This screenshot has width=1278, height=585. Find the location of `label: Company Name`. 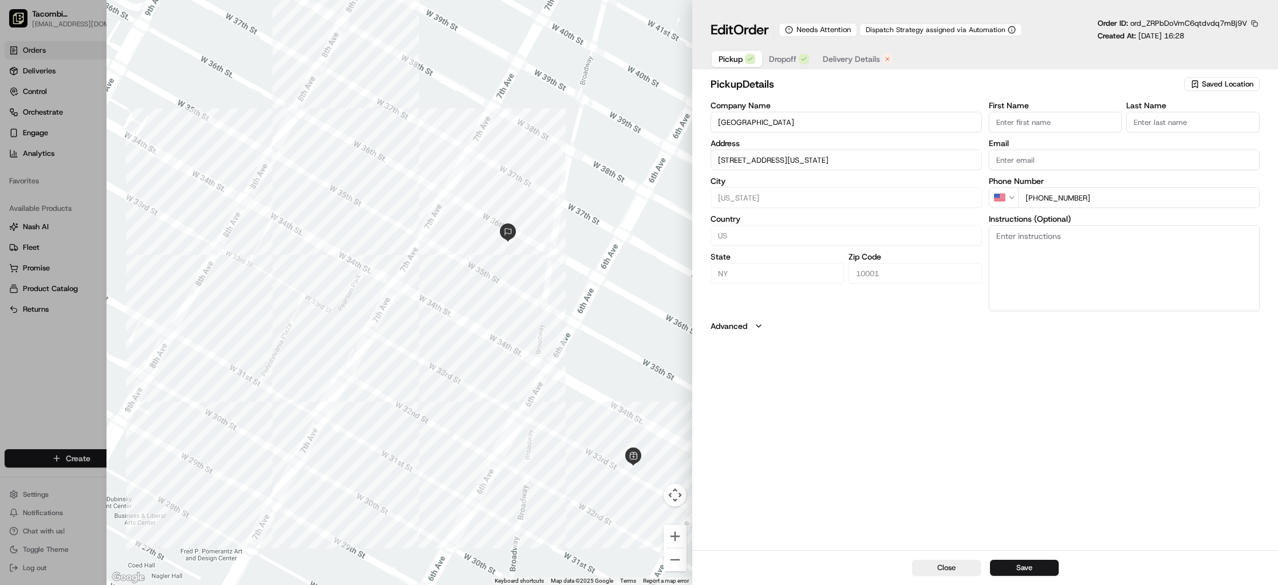

label: Company Name is located at coordinates (846, 105).